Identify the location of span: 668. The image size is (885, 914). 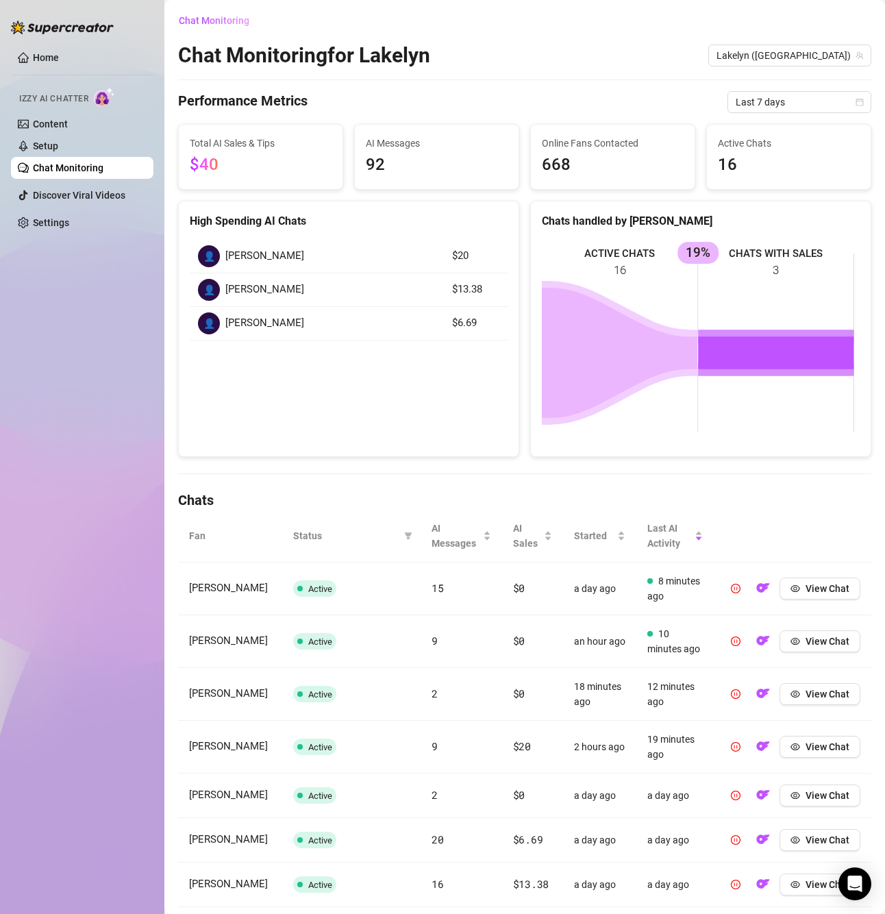
(612, 165).